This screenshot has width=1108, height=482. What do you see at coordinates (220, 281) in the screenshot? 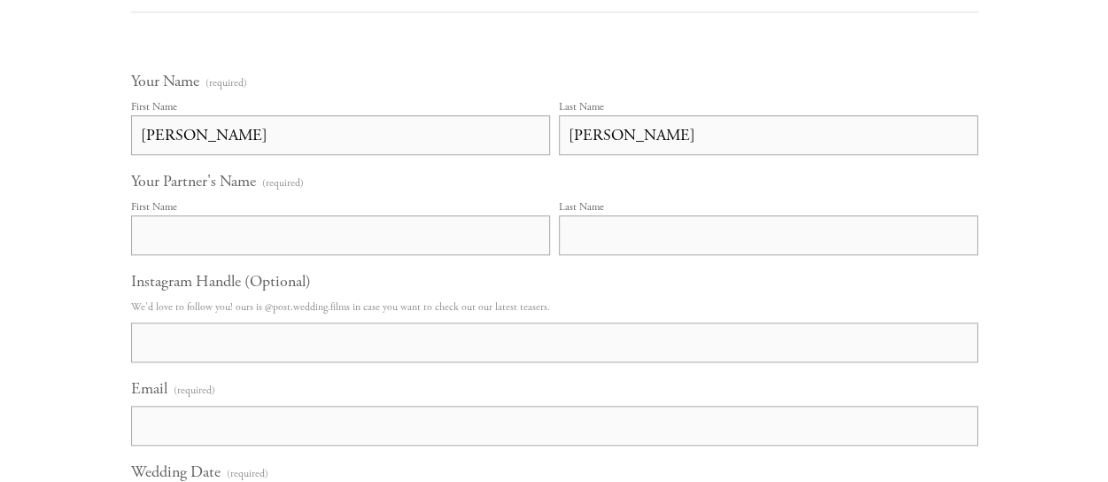
I see `span: Instagram Handle (Optional)` at bounding box center [220, 281].